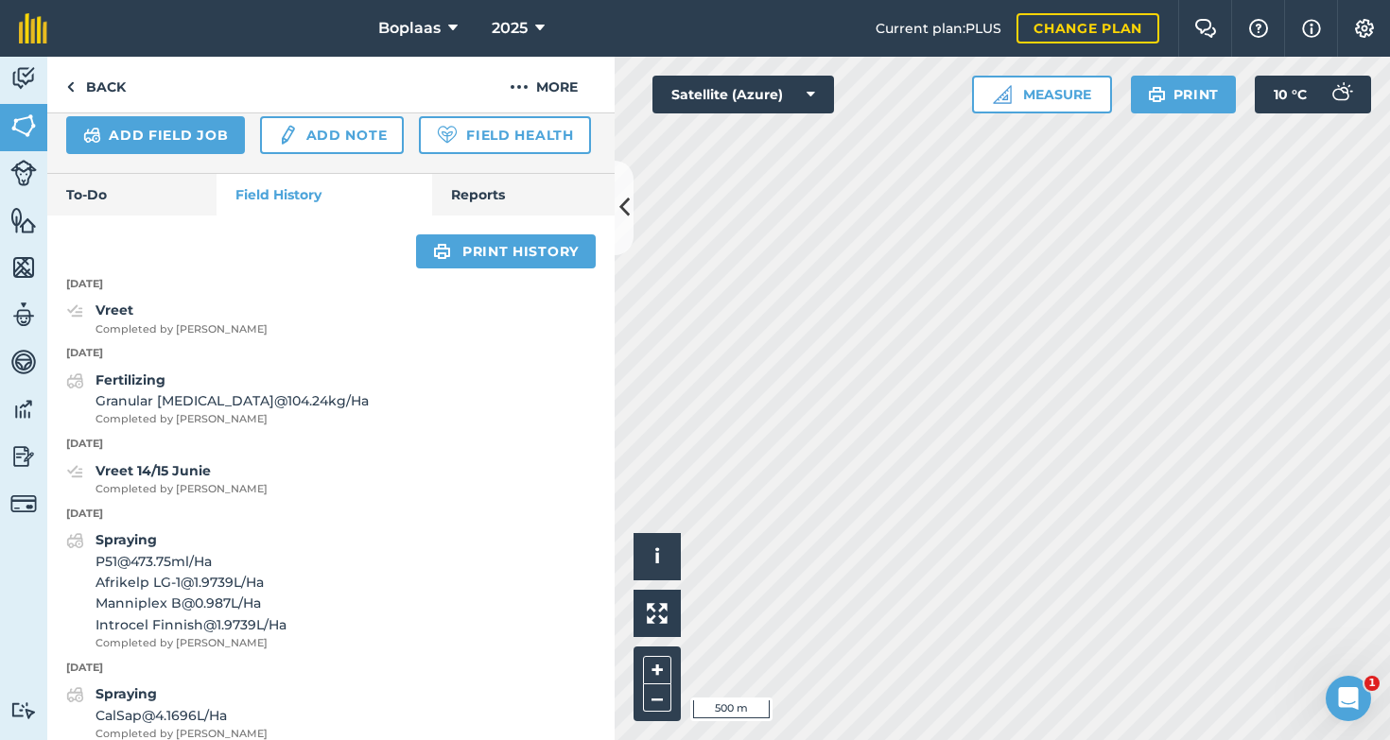  Describe the element at coordinates (114, 310) in the screenshot. I see `strong: Vreet` at that location.